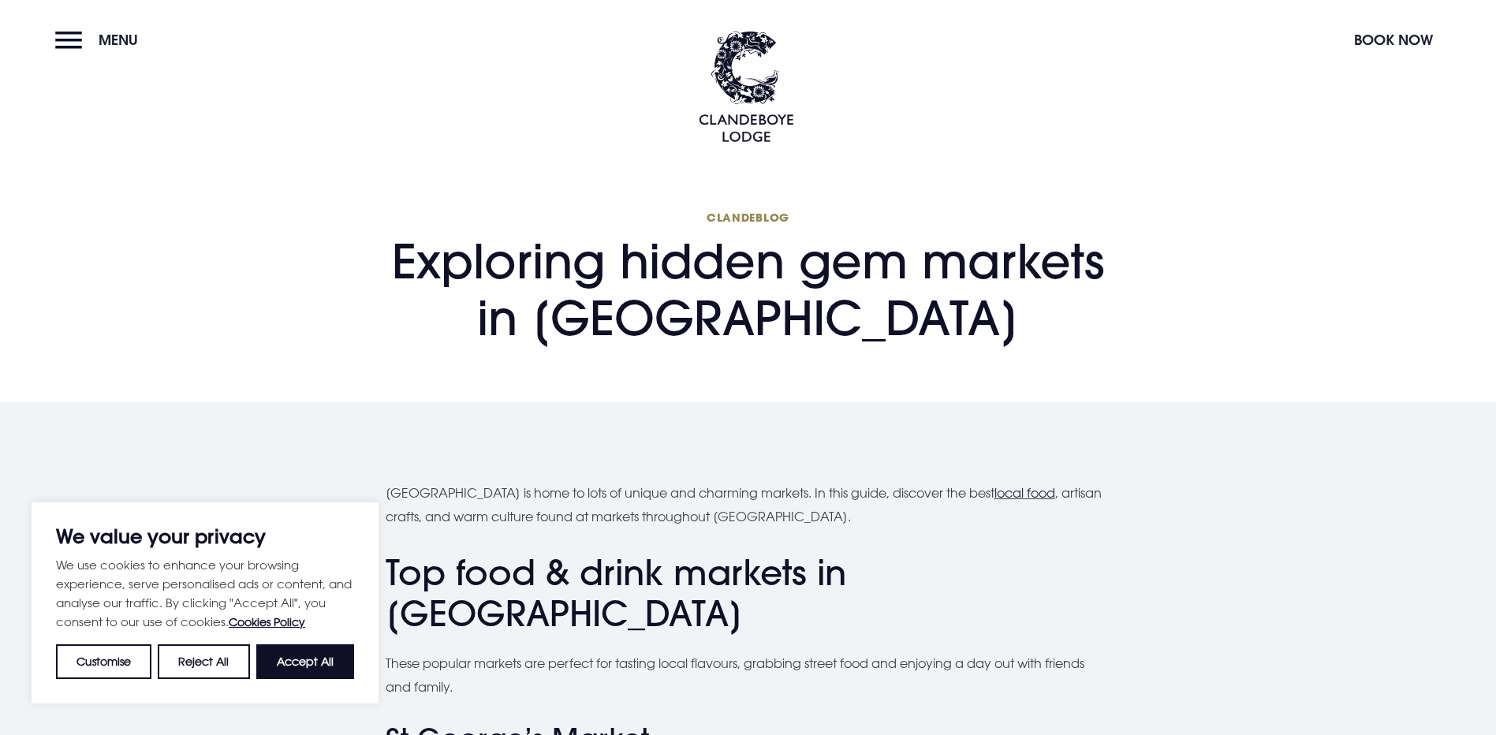  What do you see at coordinates (1025, 493) in the screenshot?
I see `a: local food` at bounding box center [1025, 493].